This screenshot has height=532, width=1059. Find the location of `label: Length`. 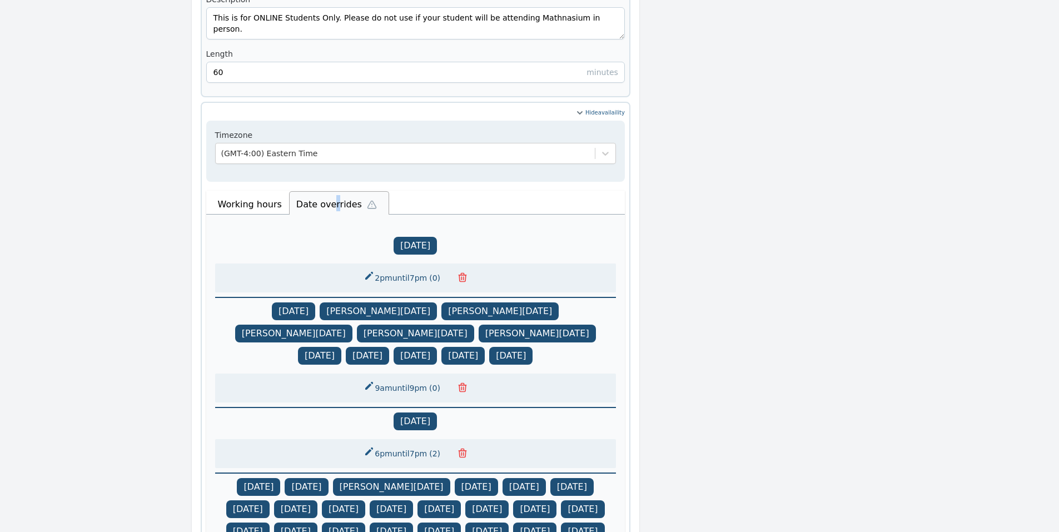

label: Length is located at coordinates (415, 54).